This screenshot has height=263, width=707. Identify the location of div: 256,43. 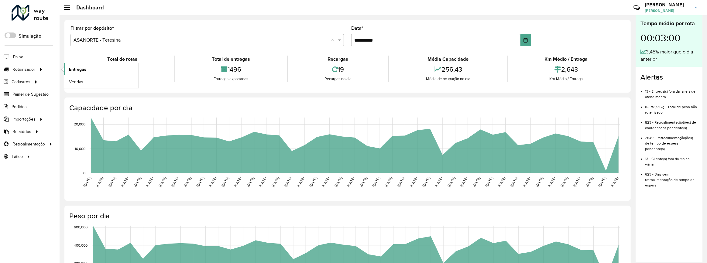
(448, 69).